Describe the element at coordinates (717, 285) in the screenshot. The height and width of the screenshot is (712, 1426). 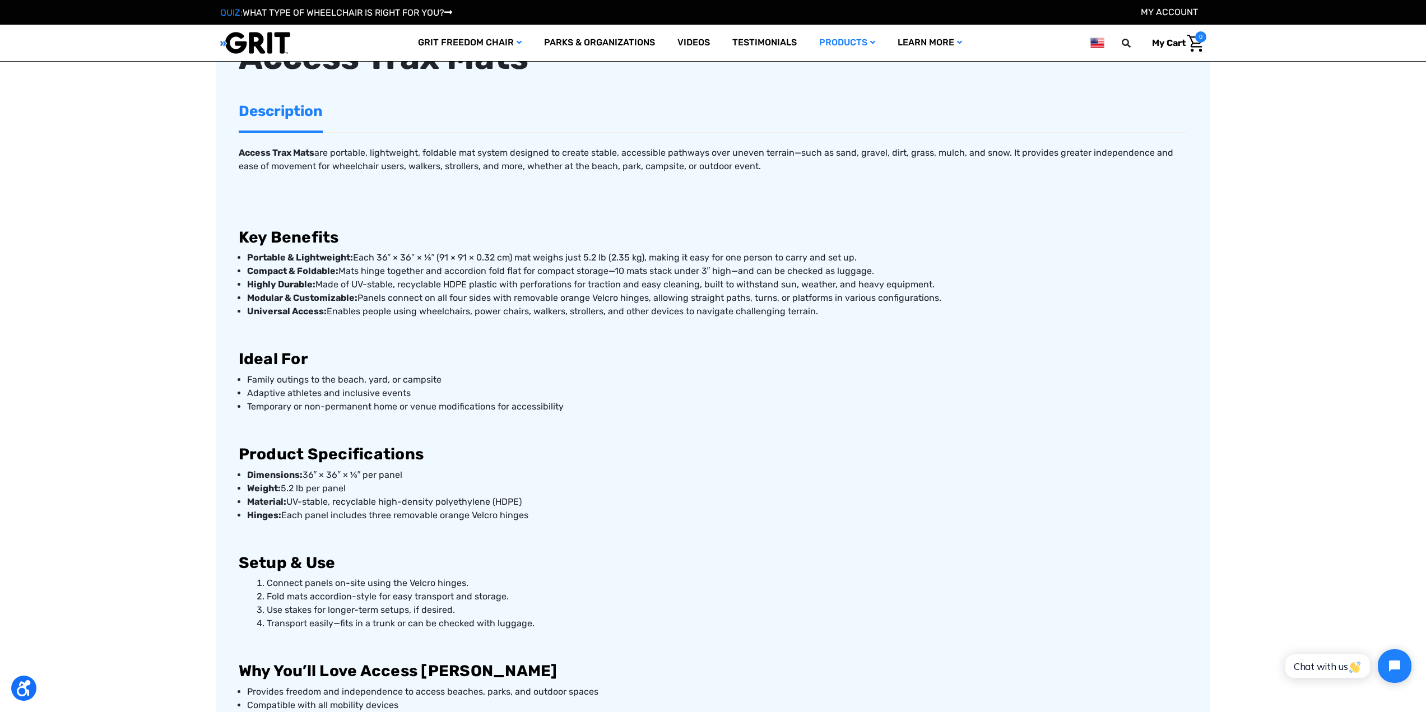
I see `p: Made of UV-stable, recyclable HDPE plastic with perforations for traction and easy cleaning, buil...` at that location.